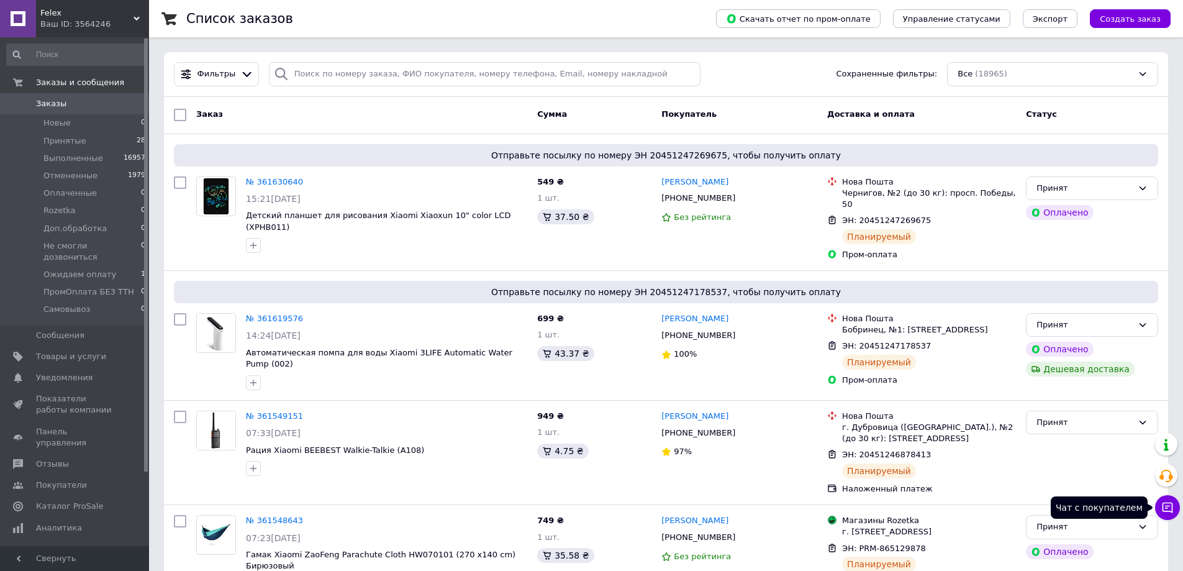  Describe the element at coordinates (76, 55) in the screenshot. I see `input: Поиск` at that location.